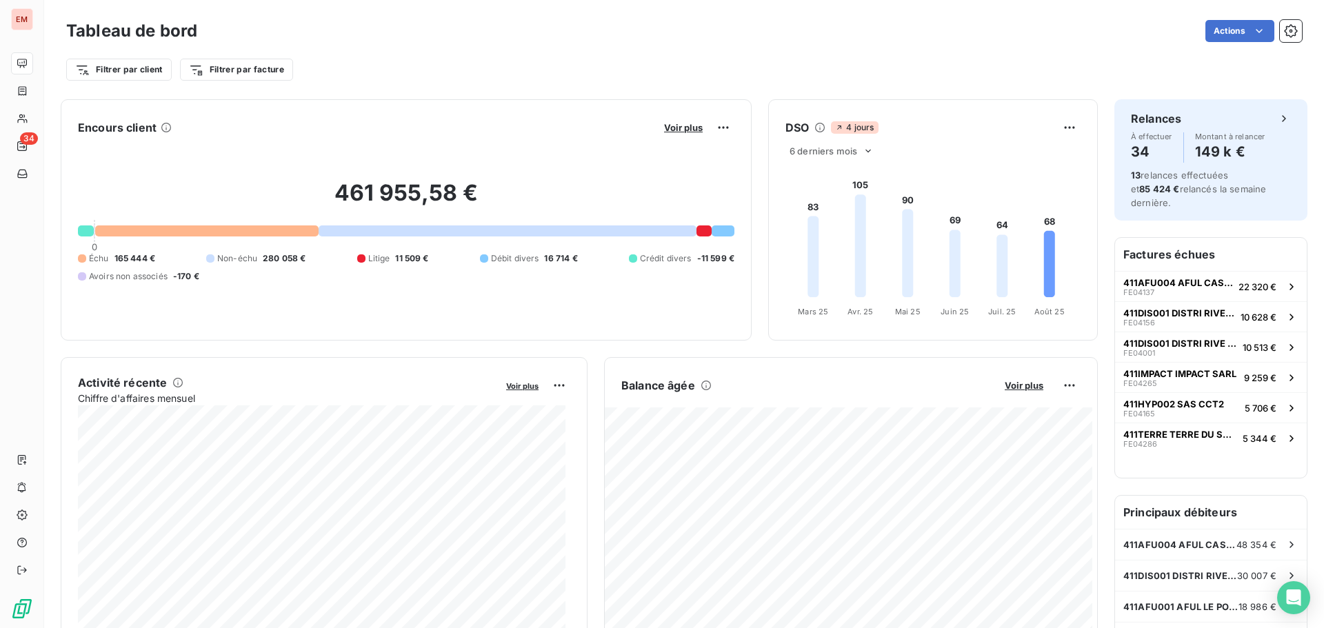 The image size is (1324, 628). I want to click on button: Actions, so click(1240, 31).